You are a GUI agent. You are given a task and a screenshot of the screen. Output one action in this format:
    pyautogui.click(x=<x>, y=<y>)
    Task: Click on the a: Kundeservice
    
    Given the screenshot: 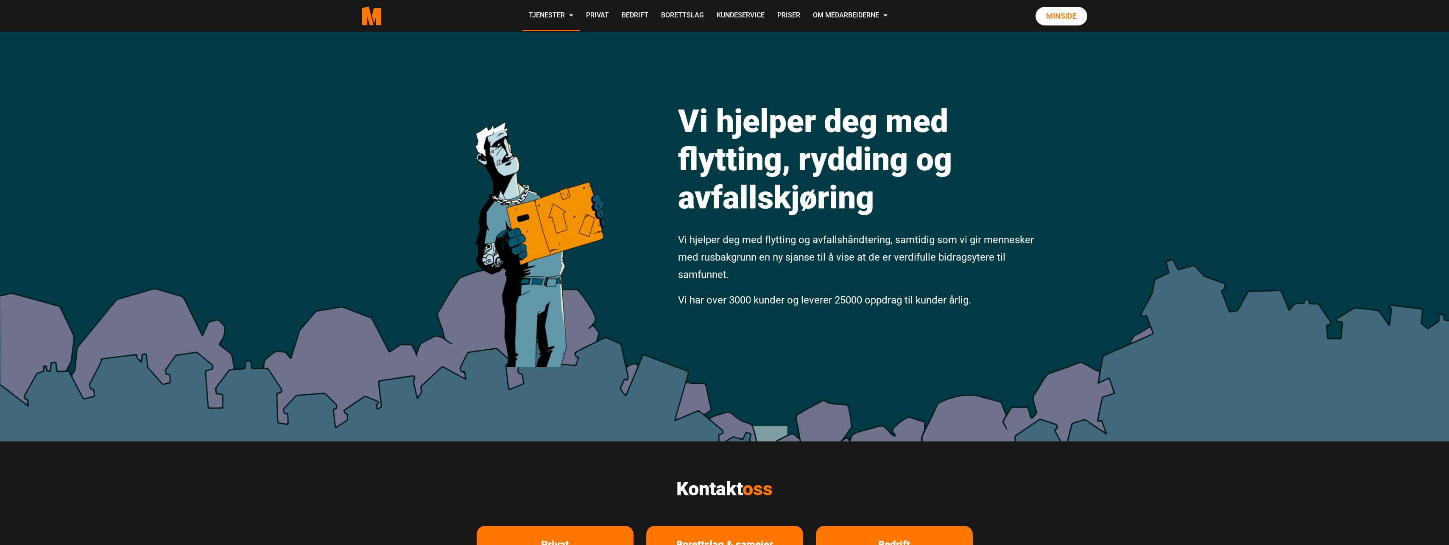 What is the action you would take?
    pyautogui.click(x=741, y=16)
    